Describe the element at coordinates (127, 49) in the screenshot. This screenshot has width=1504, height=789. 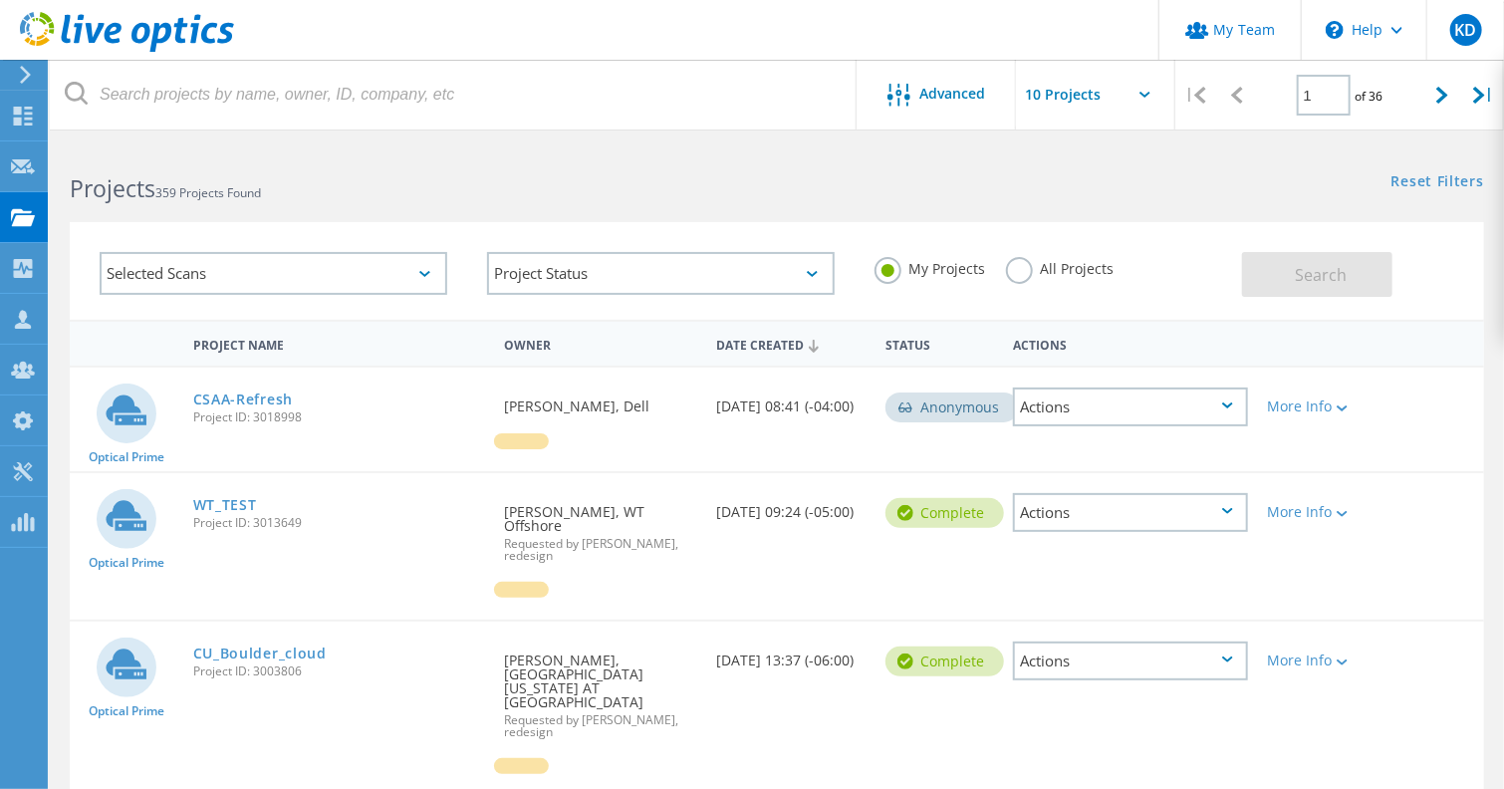
I see `a: Live Optics Dashboard` at that location.